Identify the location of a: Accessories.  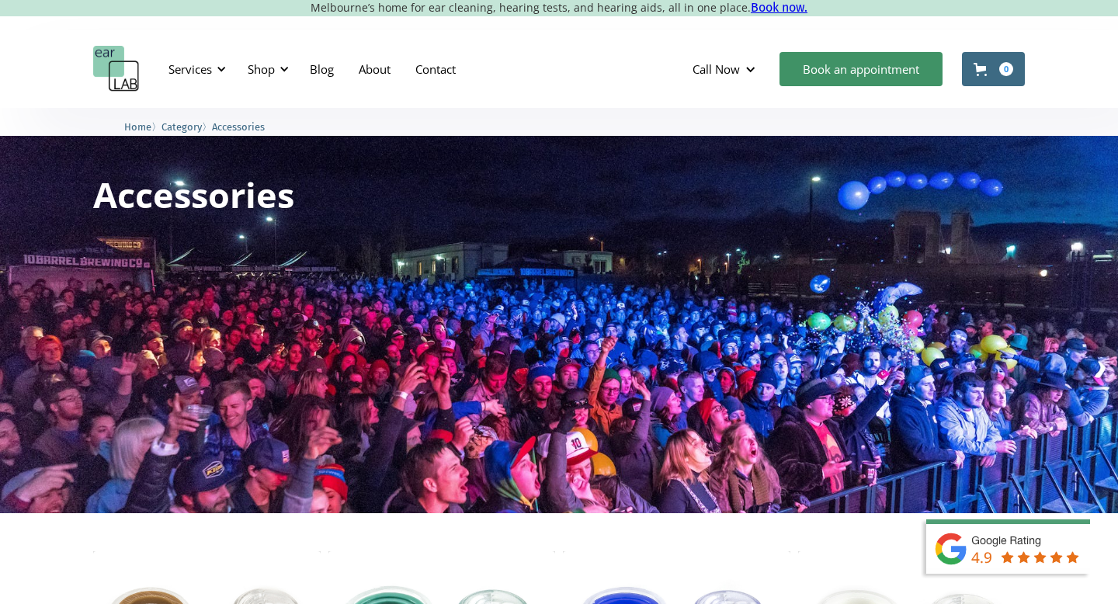
(238, 126).